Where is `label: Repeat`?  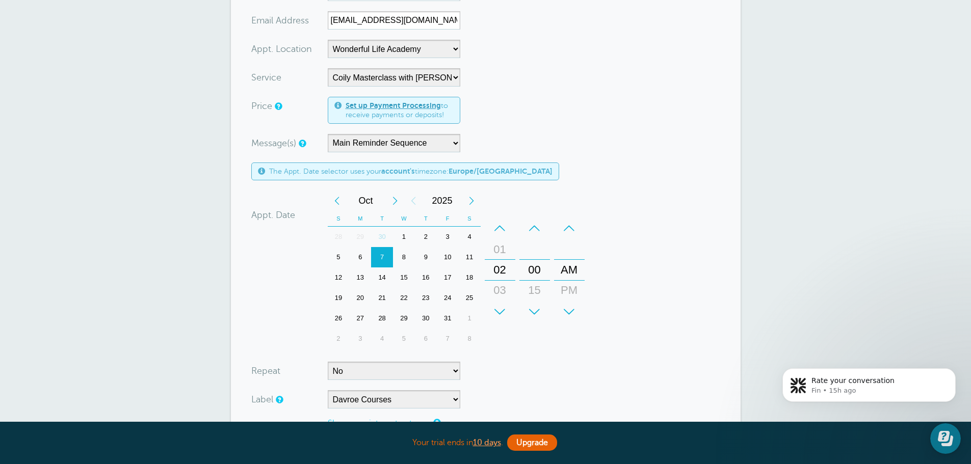
label: Repeat is located at coordinates (265, 371).